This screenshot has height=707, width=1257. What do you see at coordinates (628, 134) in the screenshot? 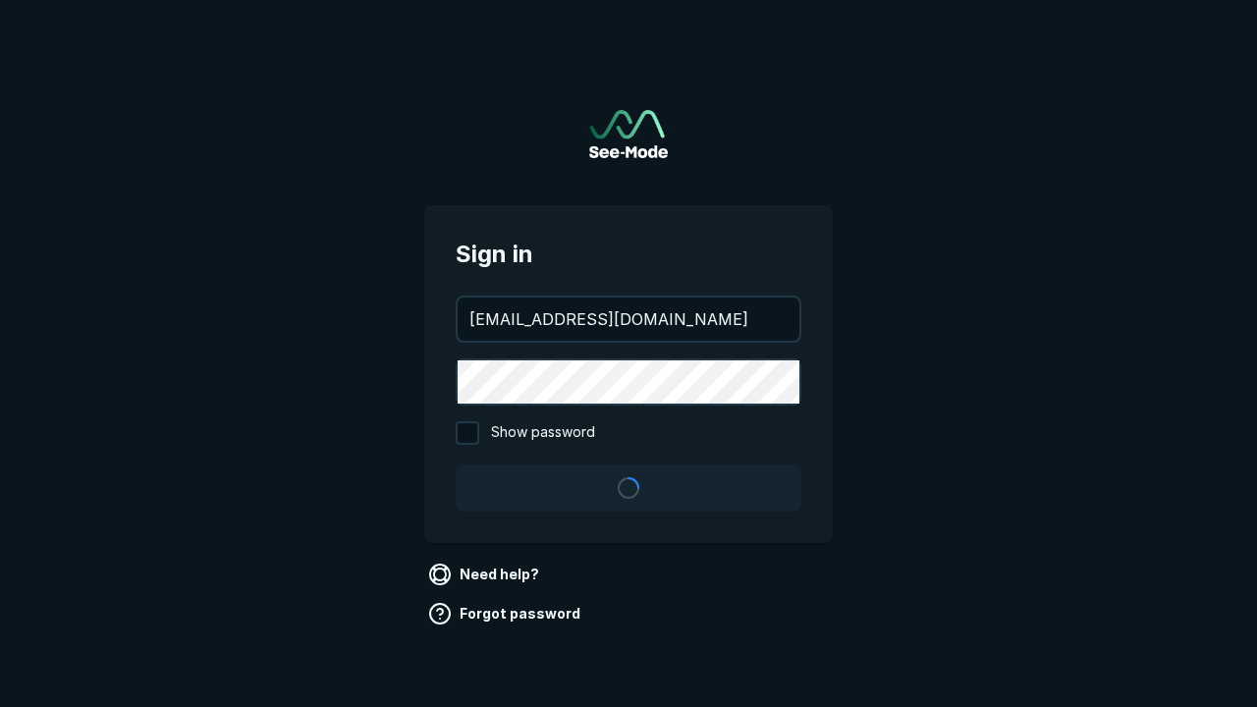
I see `img: See-Mode Logo` at bounding box center [628, 134].